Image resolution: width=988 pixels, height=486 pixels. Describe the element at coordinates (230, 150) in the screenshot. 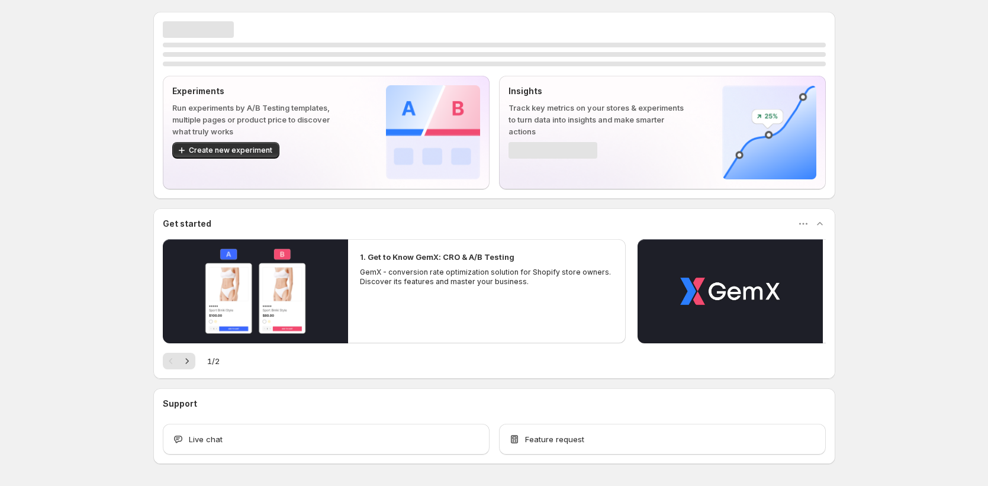

I see `span: Create new experiment` at that location.